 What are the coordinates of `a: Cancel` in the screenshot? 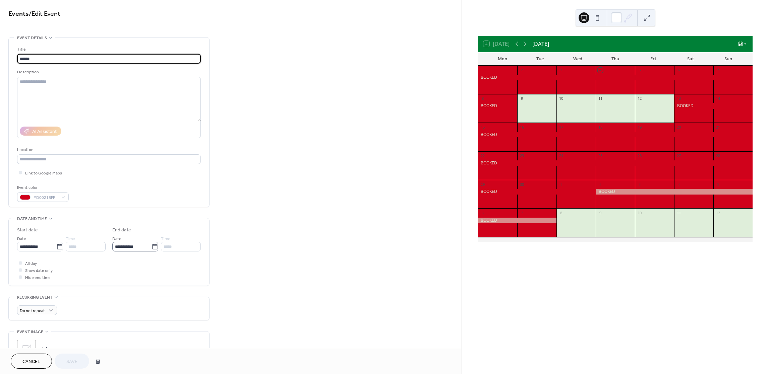 It's located at (31, 361).